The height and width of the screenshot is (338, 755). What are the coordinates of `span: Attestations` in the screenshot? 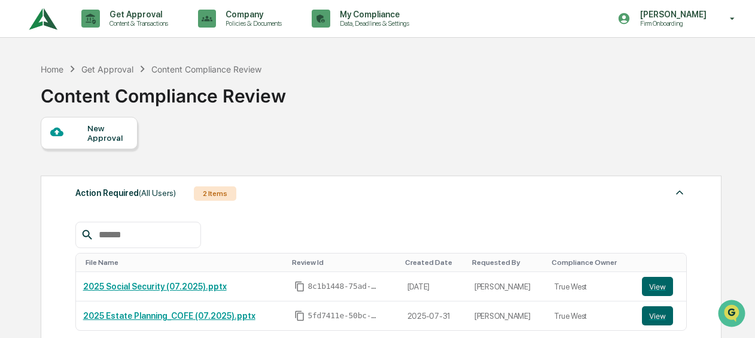 It's located at (123, 156).